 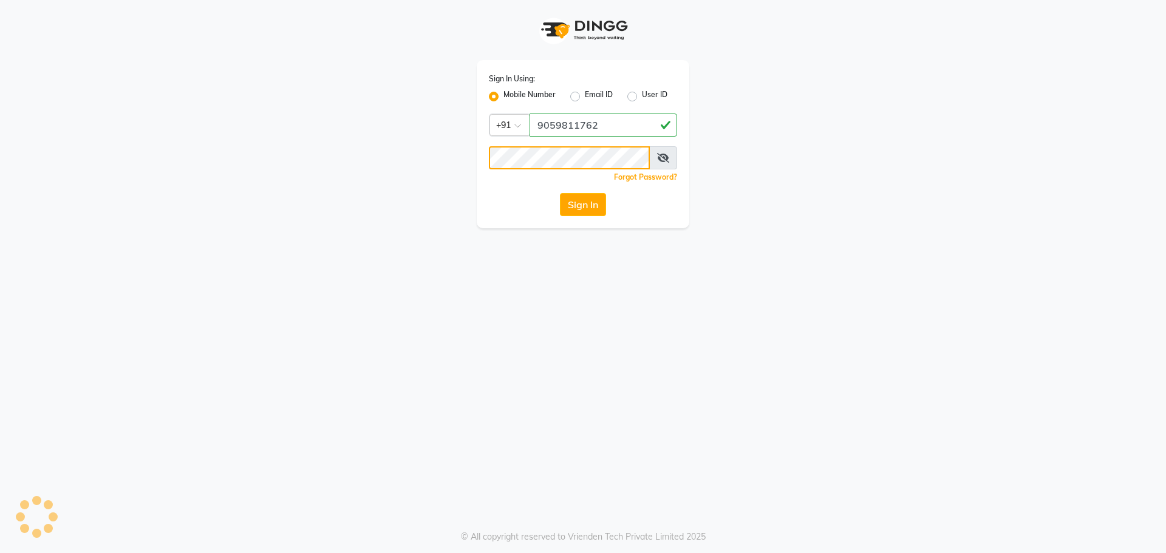 I want to click on a: Forgot Password?, so click(x=645, y=177).